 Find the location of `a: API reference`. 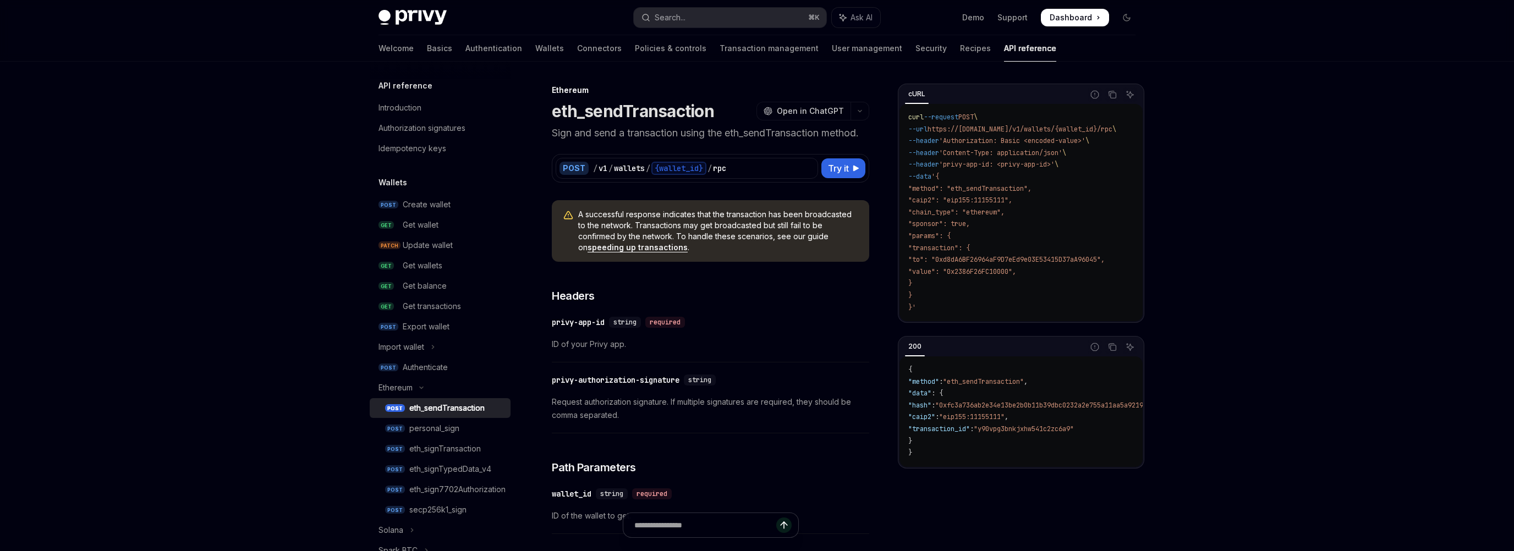

a: API reference is located at coordinates (1030, 48).